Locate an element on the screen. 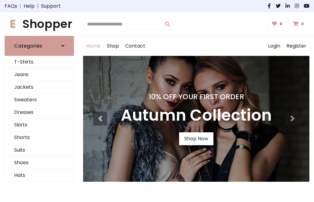 Image resolution: width=314 pixels, height=202 pixels. a: Jackets is located at coordinates (39, 87).